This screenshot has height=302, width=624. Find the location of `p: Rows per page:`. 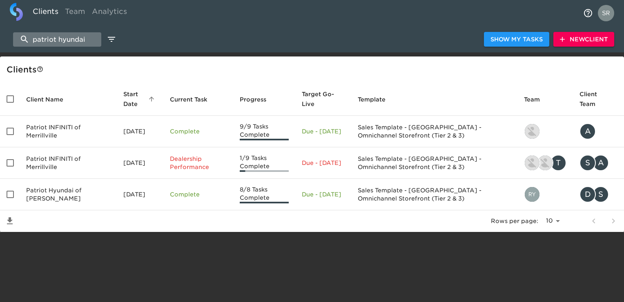

p: Rows per page: is located at coordinates (515, 221).